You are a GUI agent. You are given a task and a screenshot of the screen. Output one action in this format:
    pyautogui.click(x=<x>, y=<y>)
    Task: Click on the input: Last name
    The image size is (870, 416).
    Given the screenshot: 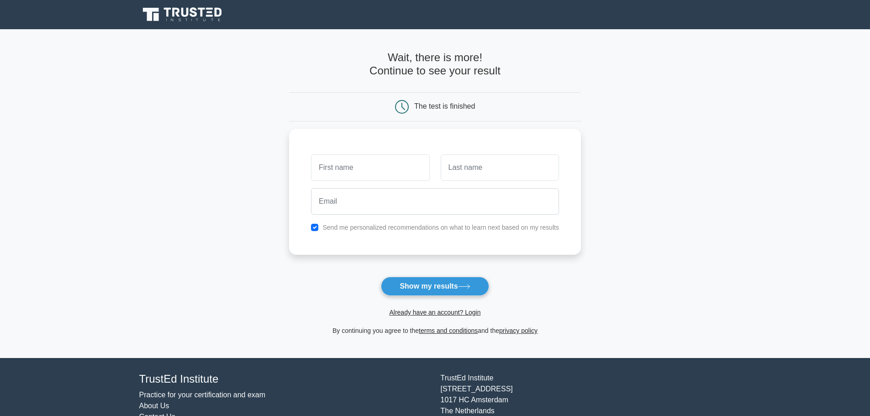 What is the action you would take?
    pyautogui.click(x=500, y=168)
    